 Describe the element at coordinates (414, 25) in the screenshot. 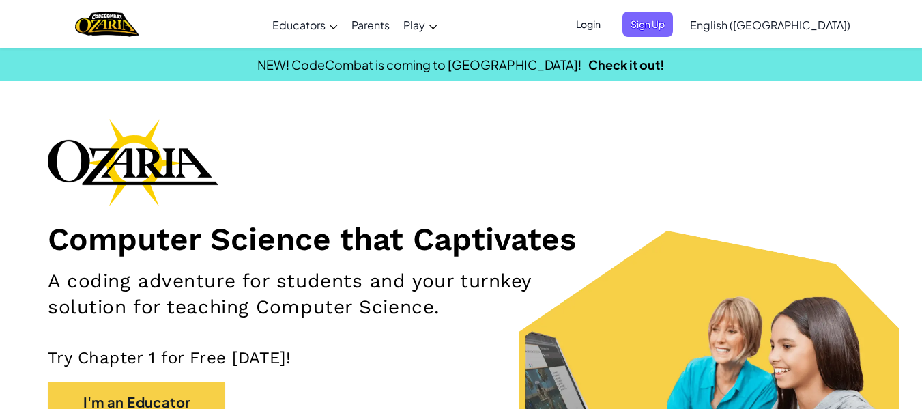

I see `span: Play` at that location.